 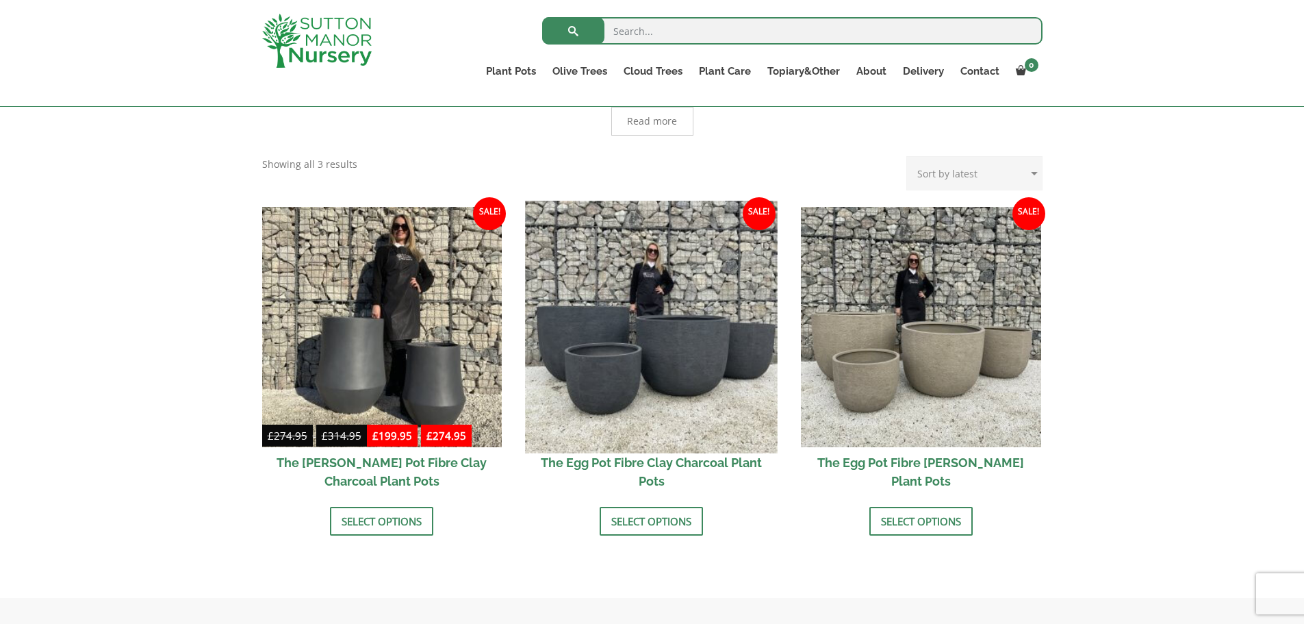 I want to click on a: About, so click(x=871, y=71).